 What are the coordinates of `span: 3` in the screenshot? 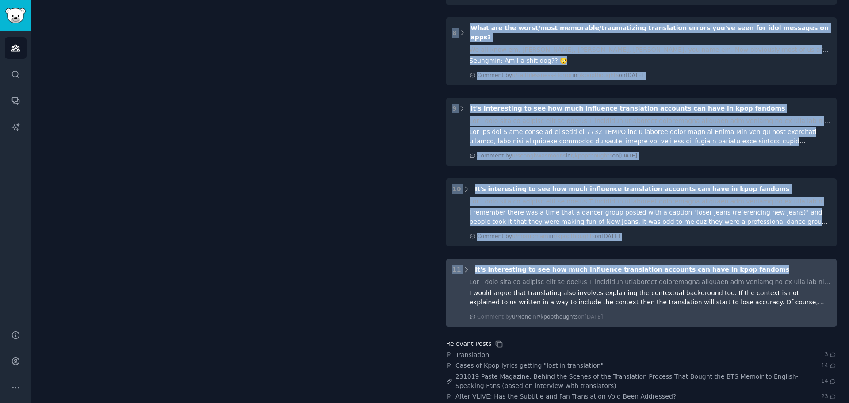 It's located at (831, 355).